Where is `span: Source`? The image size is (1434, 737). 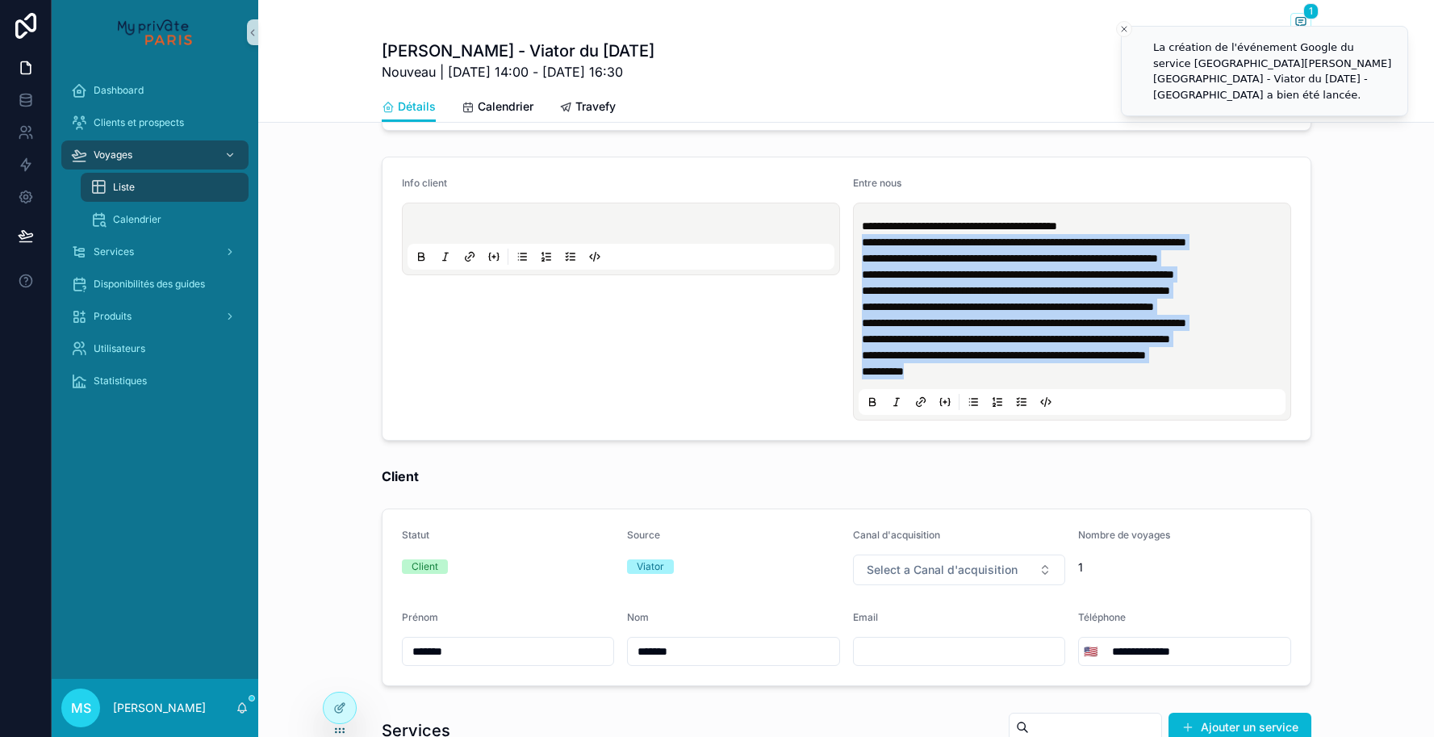
span: Source is located at coordinates (643, 534).